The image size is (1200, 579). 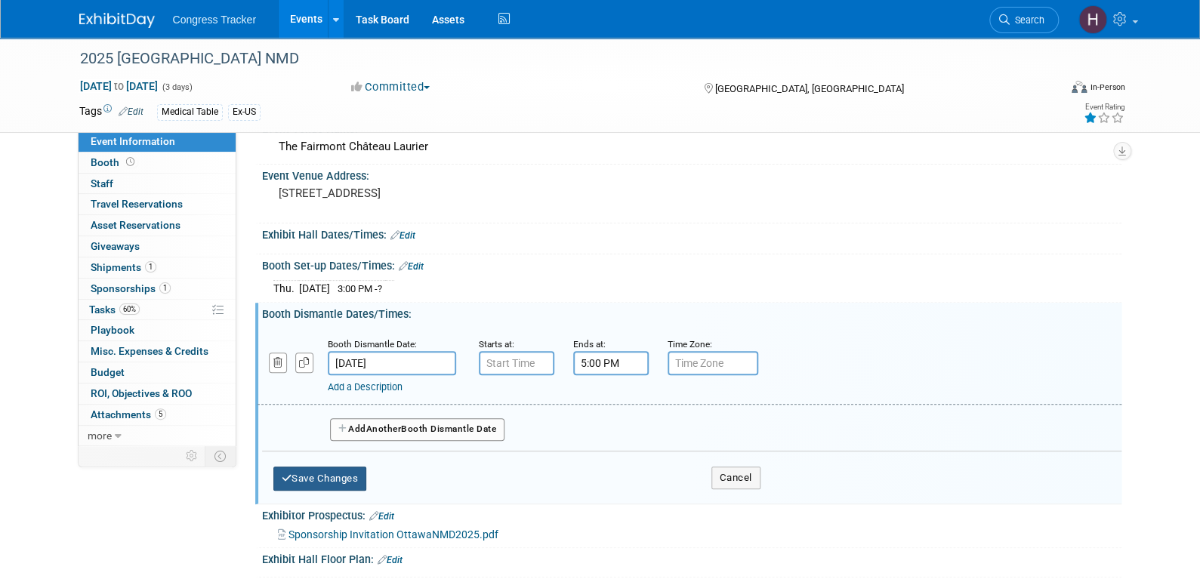 What do you see at coordinates (157, 330) in the screenshot?
I see `a: Playbook` at bounding box center [157, 330].